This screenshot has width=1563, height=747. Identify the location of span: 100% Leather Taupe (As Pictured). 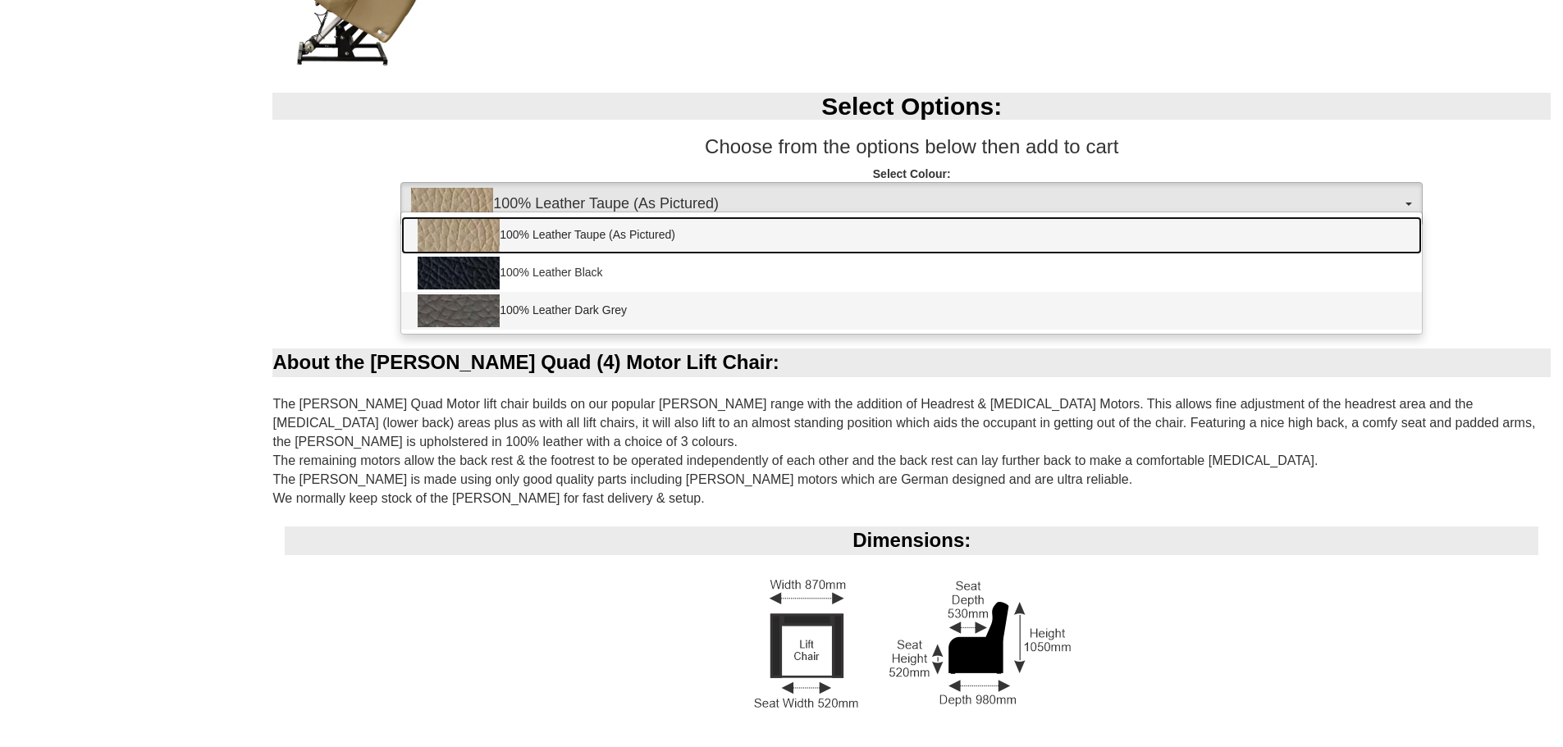
(906, 204).